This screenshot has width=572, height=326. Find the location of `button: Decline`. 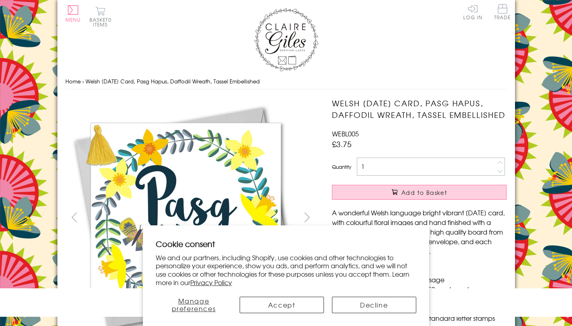

button: Decline is located at coordinates (374, 305).